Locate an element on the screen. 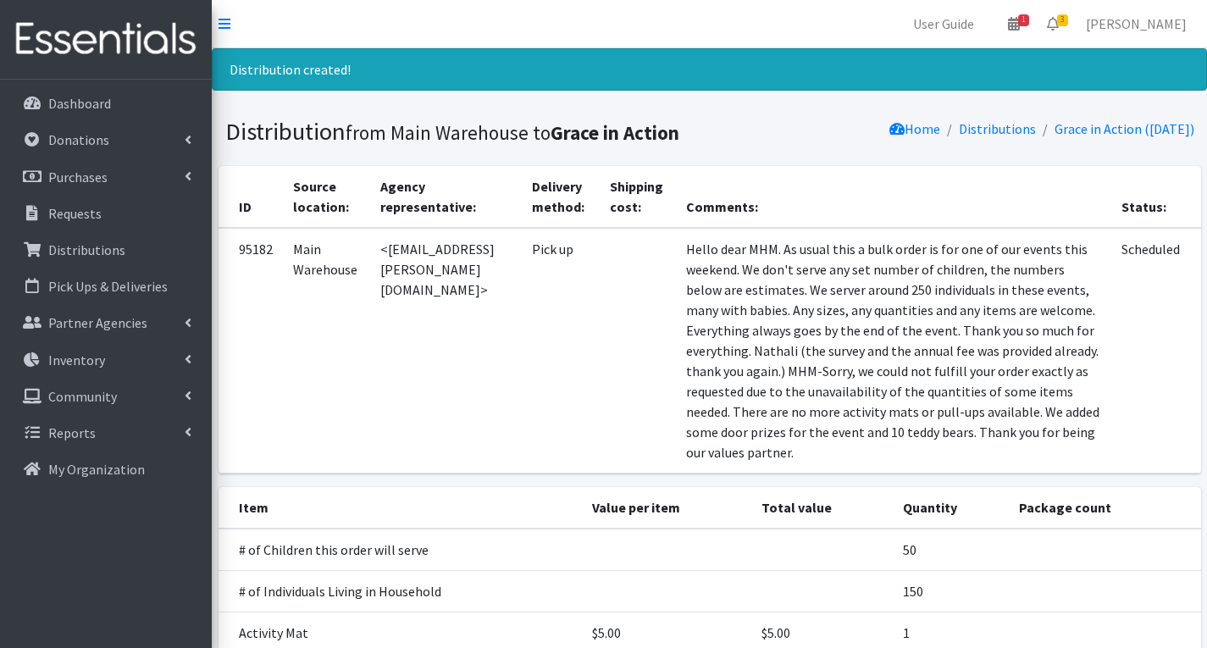  p: Dashboard is located at coordinates (80, 103).